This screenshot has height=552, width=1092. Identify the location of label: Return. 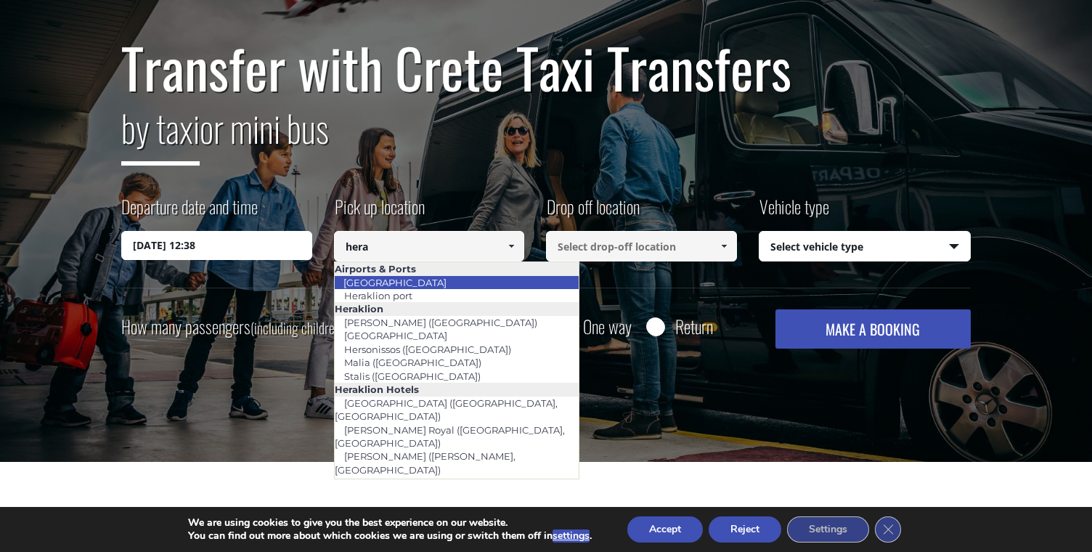
(694, 326).